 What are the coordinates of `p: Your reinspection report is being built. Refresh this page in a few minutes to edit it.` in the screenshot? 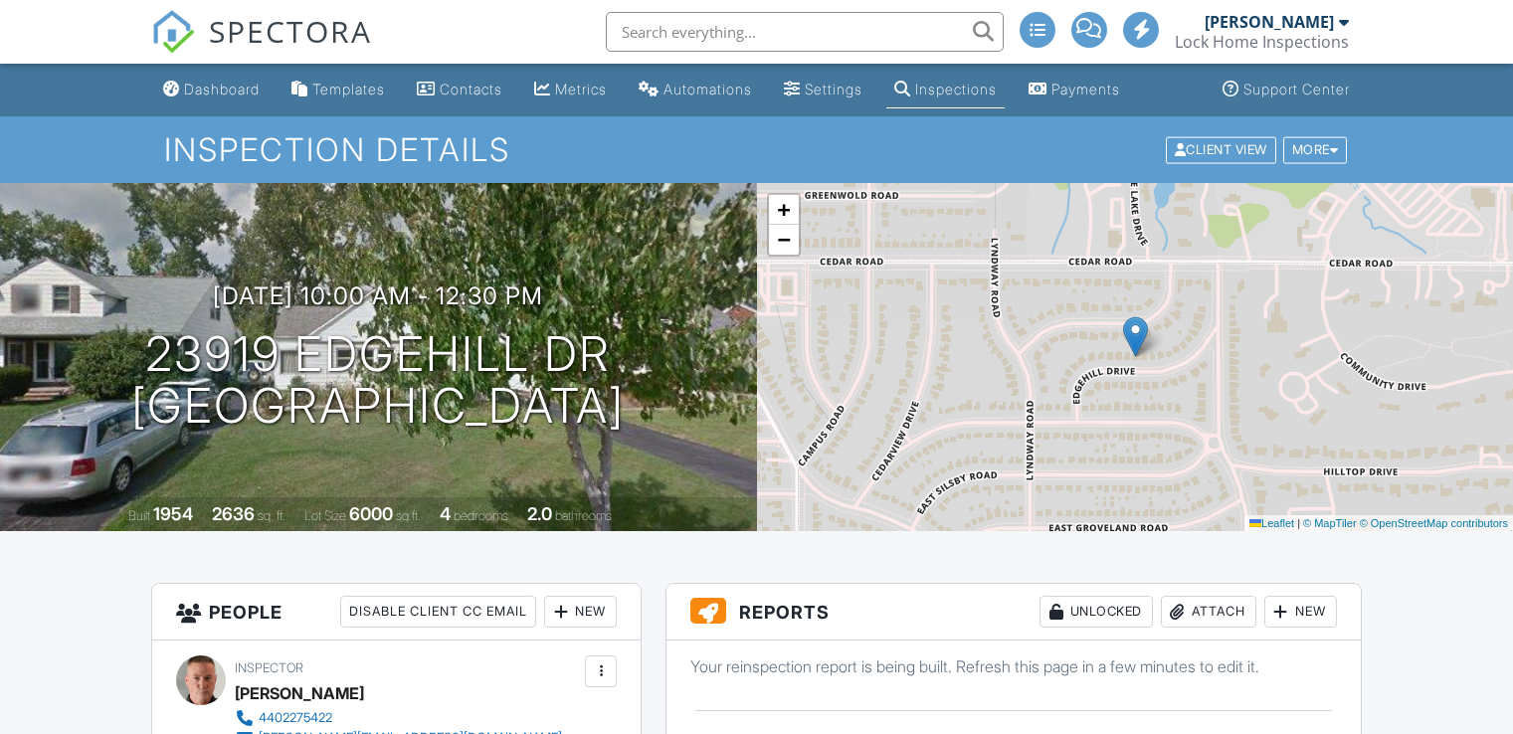 It's located at (1014, 667).